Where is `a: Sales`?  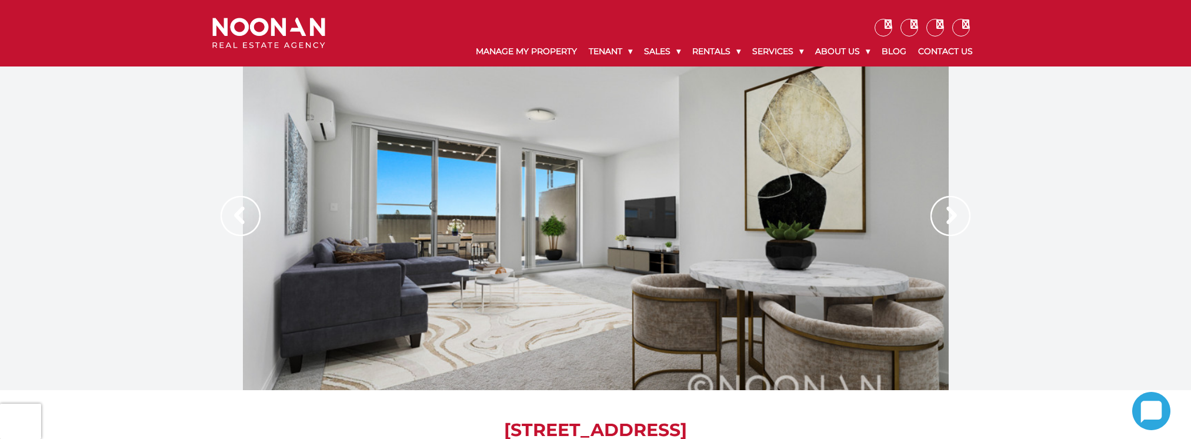
a: Sales is located at coordinates (662, 51).